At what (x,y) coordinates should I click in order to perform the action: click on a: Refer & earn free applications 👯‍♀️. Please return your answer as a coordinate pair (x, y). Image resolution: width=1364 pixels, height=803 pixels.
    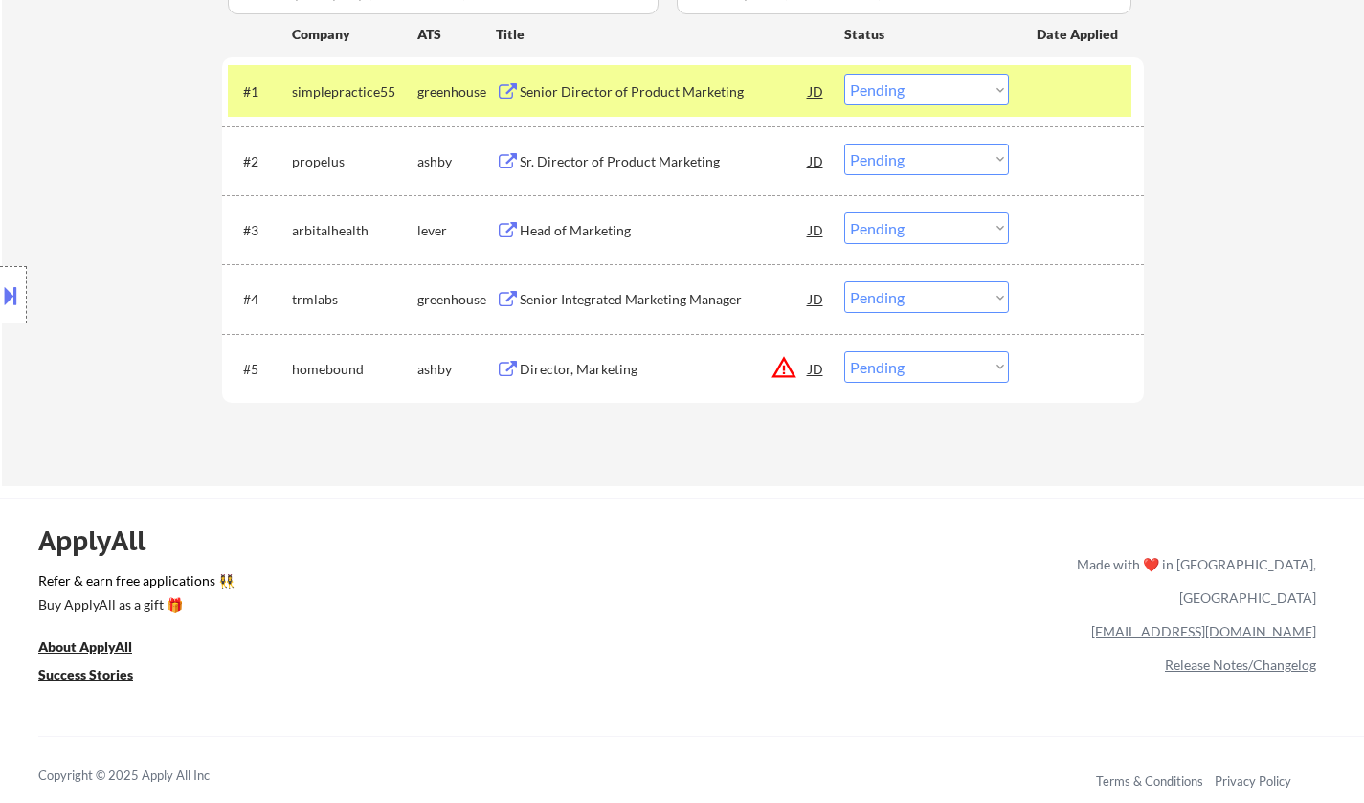
    Looking at the image, I should click on (357, 584).